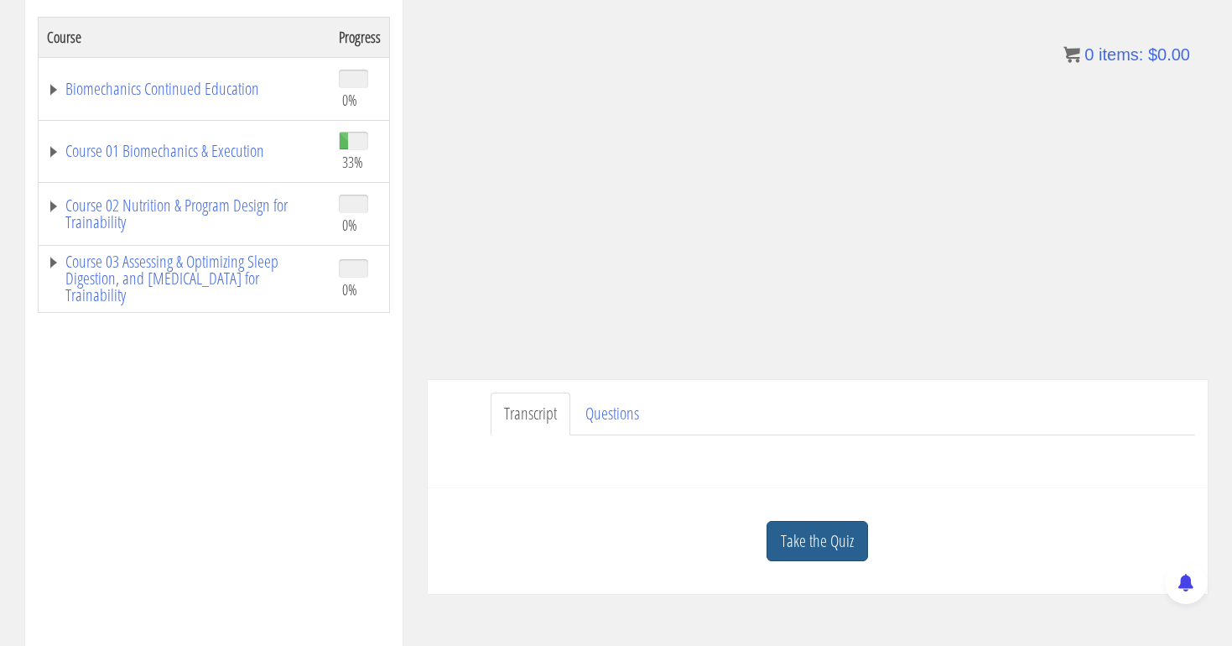 Image resolution: width=1232 pixels, height=646 pixels. Describe the element at coordinates (1072, 55) in the screenshot. I see `img: icon11.png` at that location.